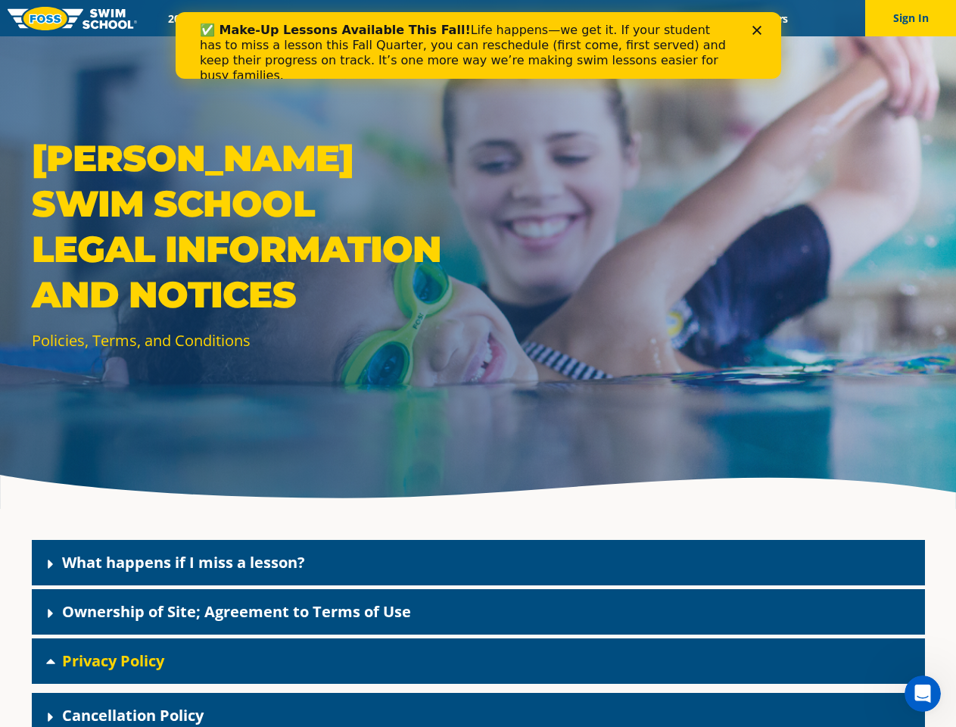 Image resolution: width=956 pixels, height=727 pixels. What do you see at coordinates (379, 18) in the screenshot?
I see `a: Swim Path® Program` at bounding box center [379, 18].